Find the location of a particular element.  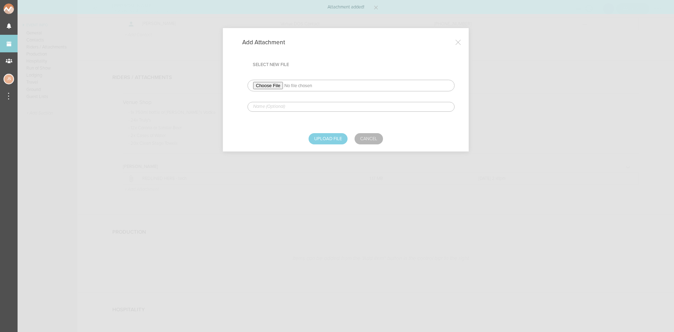

img: NOMAD is located at coordinates (23, 9).